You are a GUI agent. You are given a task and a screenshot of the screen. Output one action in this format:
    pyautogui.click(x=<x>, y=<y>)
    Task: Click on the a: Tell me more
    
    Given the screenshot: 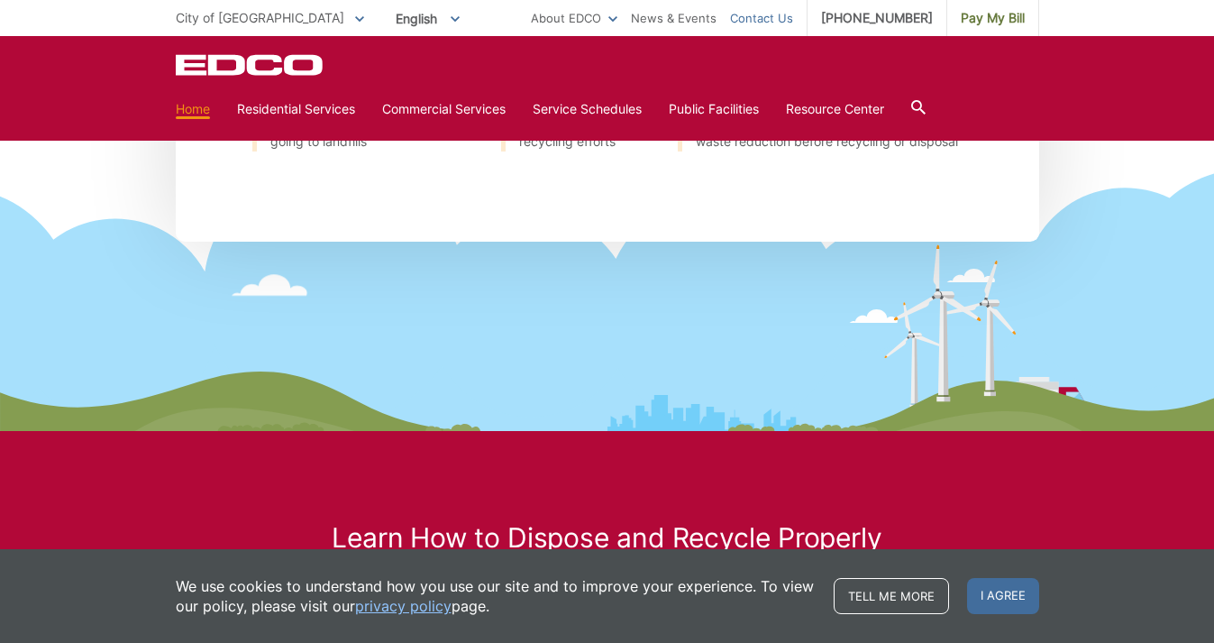 What is the action you would take?
    pyautogui.click(x=891, y=596)
    